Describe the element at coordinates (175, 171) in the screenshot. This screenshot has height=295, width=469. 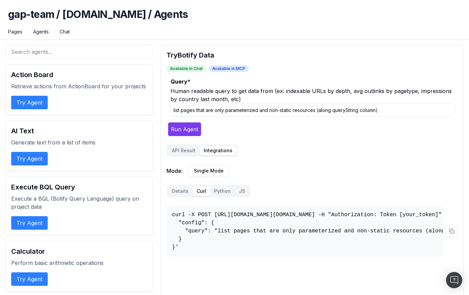
I see `span: Mode:` at that location.